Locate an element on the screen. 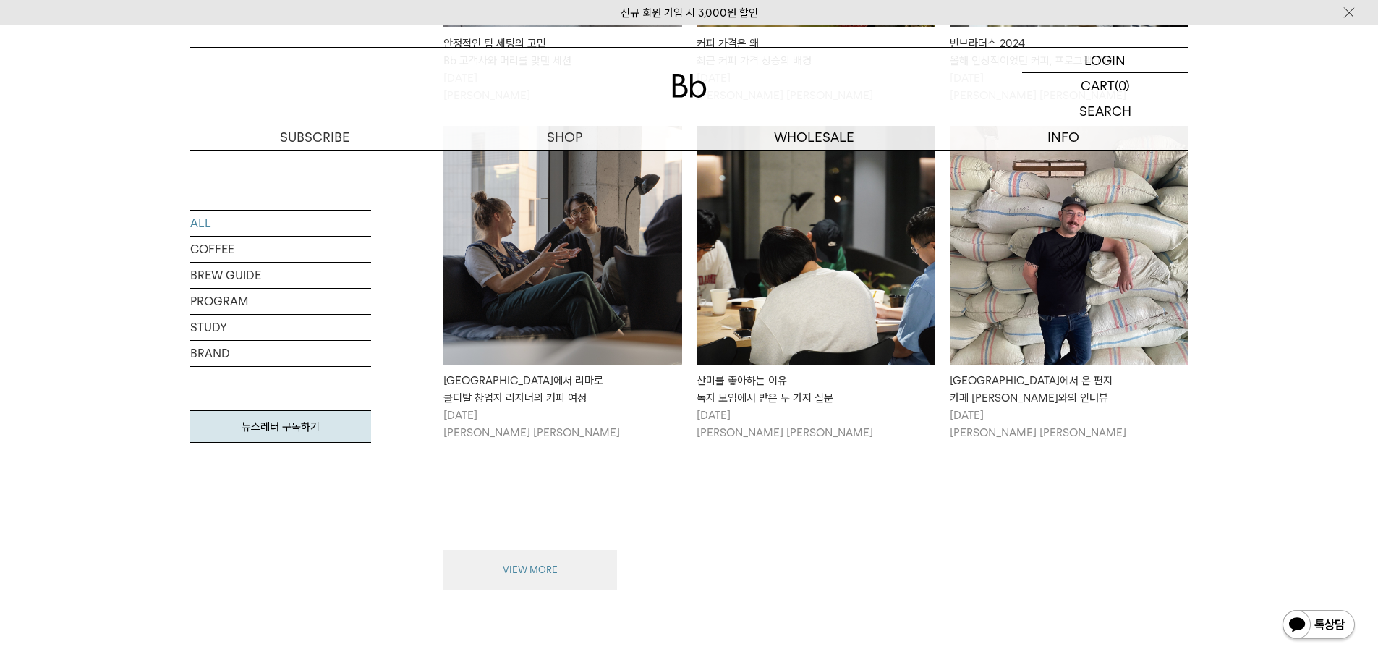  a: CART (0) is located at coordinates (1105, 85).